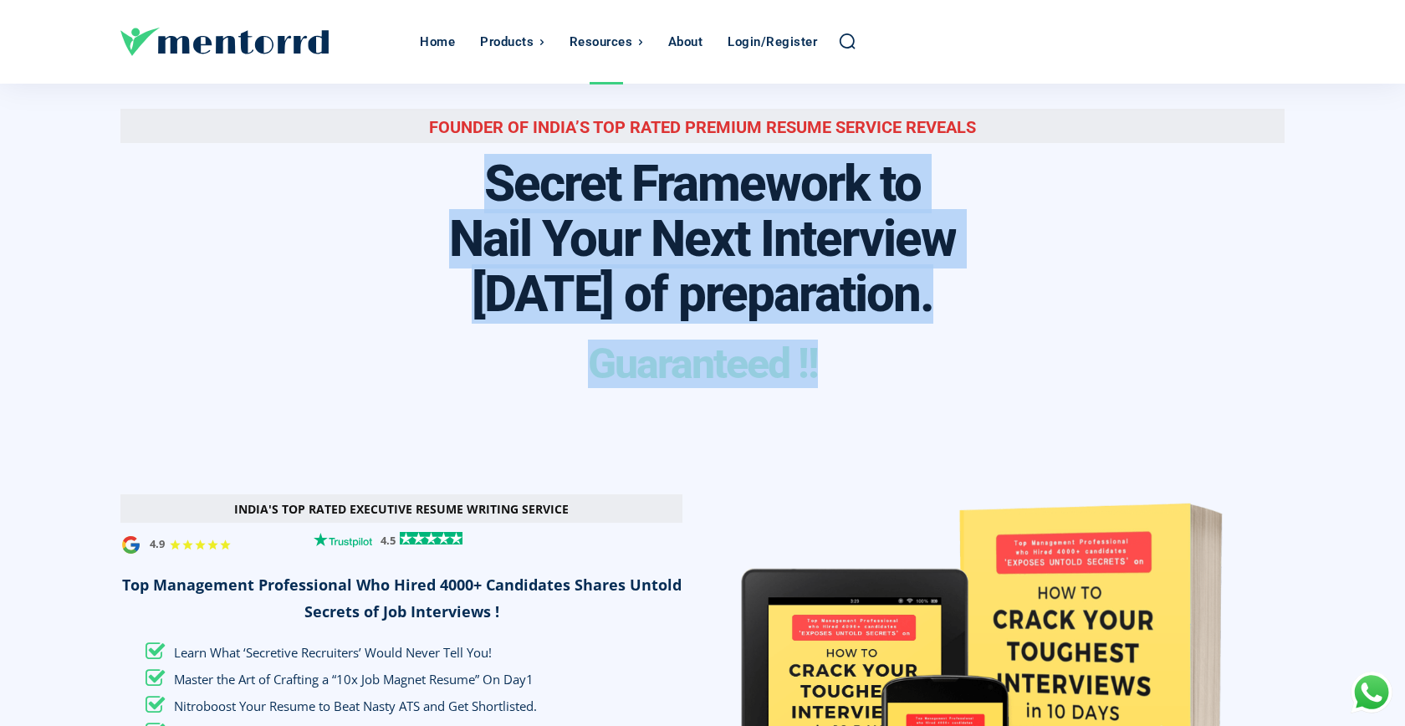  I want to click on span: Learn What ‘Secretive Recruiters’ Would Never Tell You!, so click(333, 652).